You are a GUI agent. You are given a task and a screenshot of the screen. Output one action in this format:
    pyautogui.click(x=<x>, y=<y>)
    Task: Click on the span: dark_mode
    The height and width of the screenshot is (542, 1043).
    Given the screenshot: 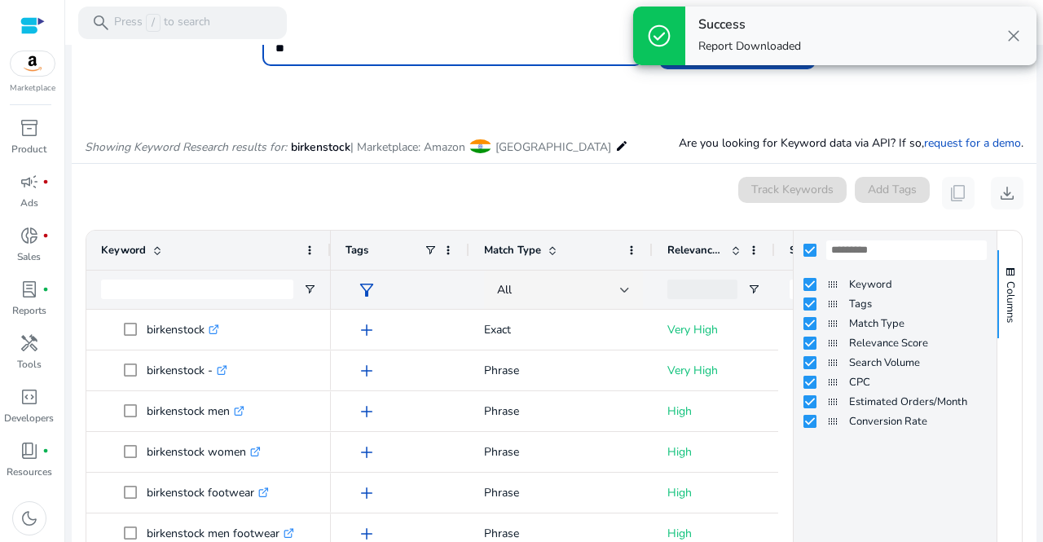 What is the action you would take?
    pyautogui.click(x=29, y=518)
    